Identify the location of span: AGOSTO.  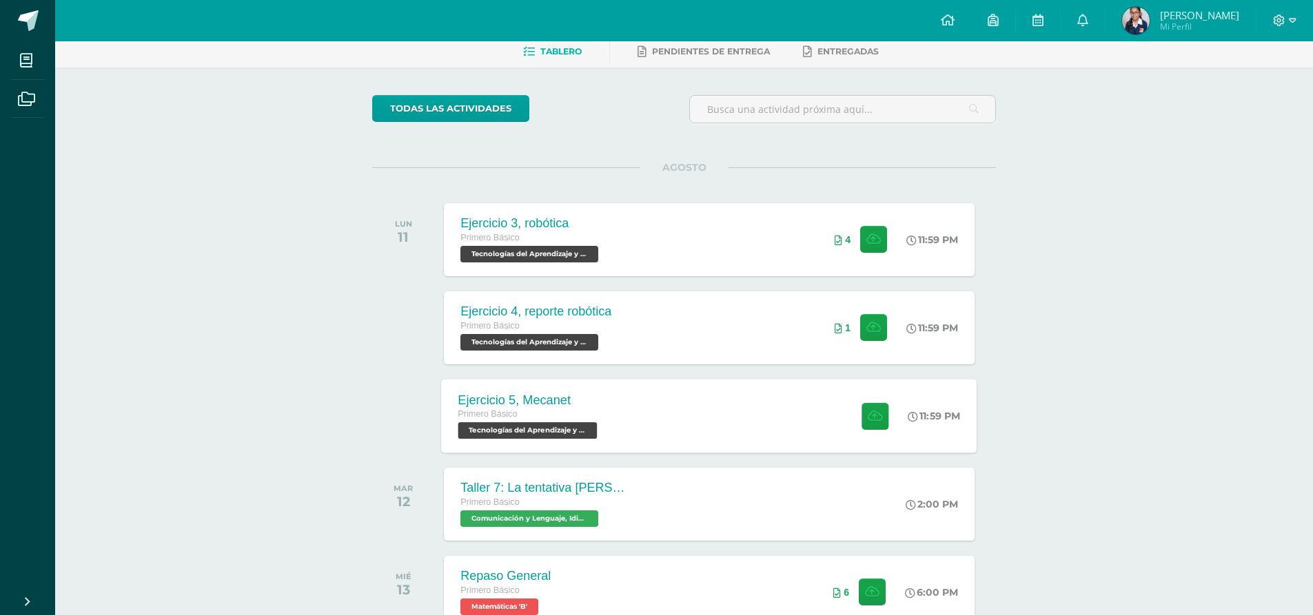
(684, 167).